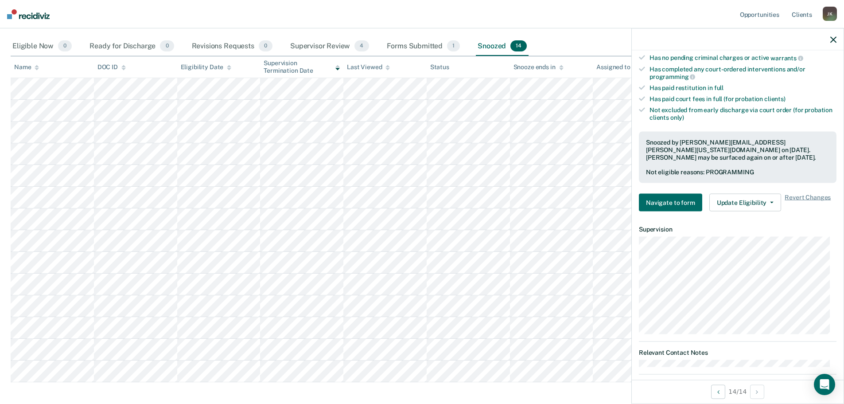 The image size is (844, 404). Describe the element at coordinates (232, 47) in the screenshot. I see `div: Revisions Requests` at that location.